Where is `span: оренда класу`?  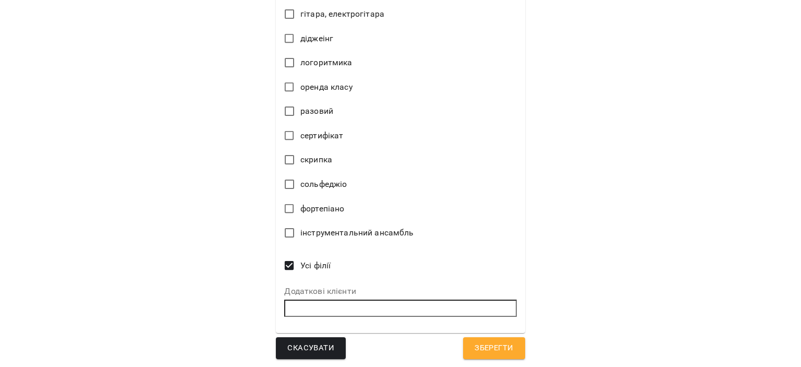 span: оренда класу is located at coordinates (327, 87).